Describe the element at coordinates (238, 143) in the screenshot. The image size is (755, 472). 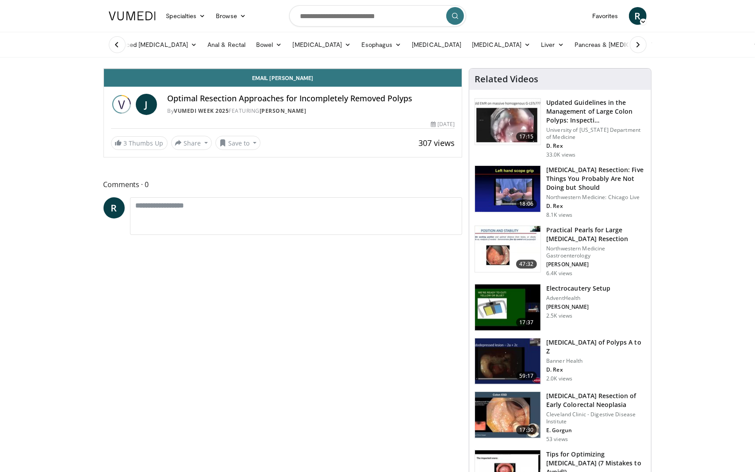
I see `button: Save to` at that location.